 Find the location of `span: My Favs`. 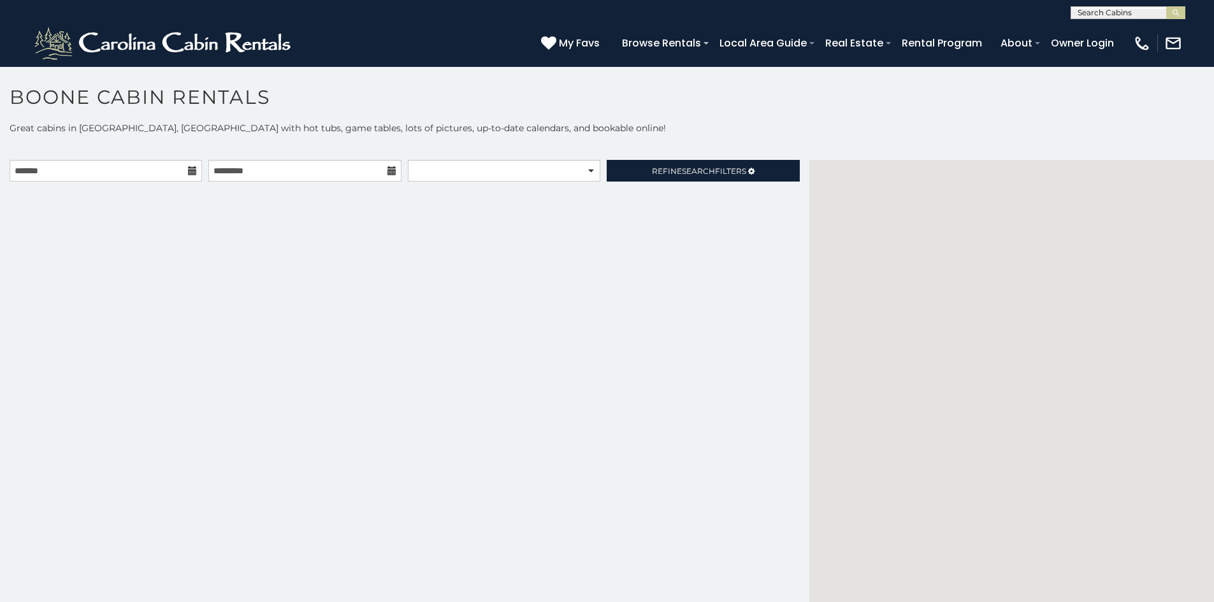

span: My Favs is located at coordinates (579, 43).